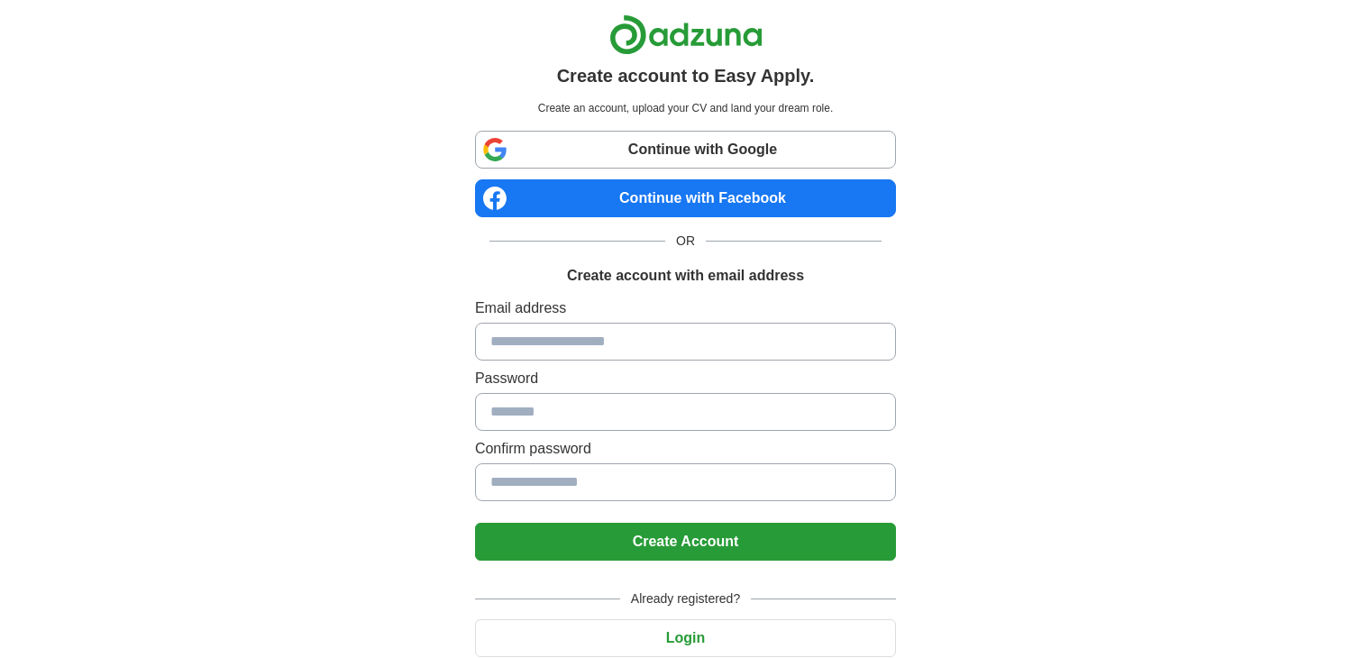 This screenshot has width=1371, height=658. I want to click on a: Login, so click(685, 637).